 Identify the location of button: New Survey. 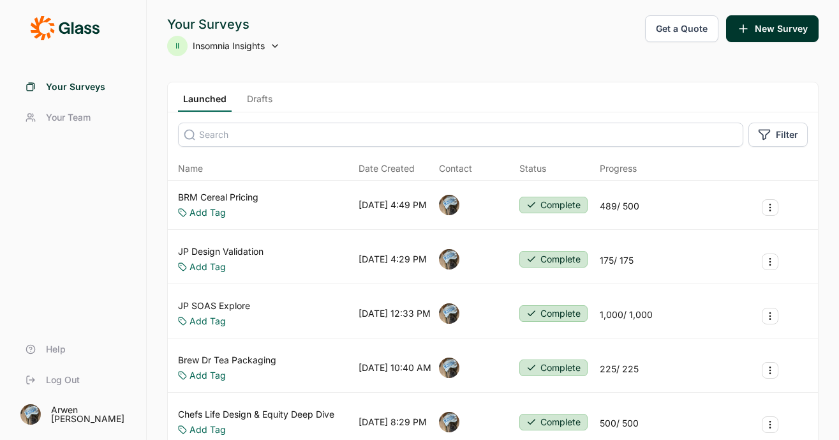
(772, 29).